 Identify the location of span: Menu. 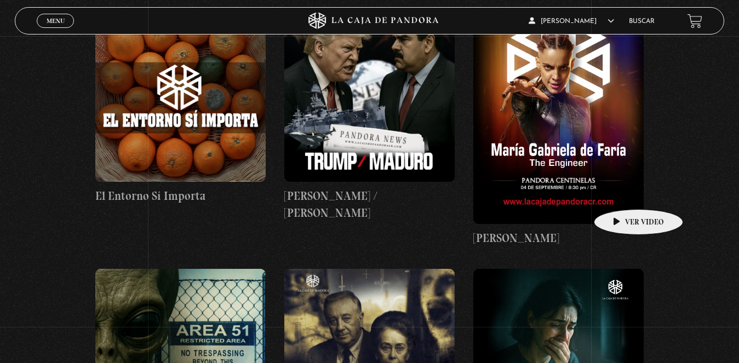
(55, 21).